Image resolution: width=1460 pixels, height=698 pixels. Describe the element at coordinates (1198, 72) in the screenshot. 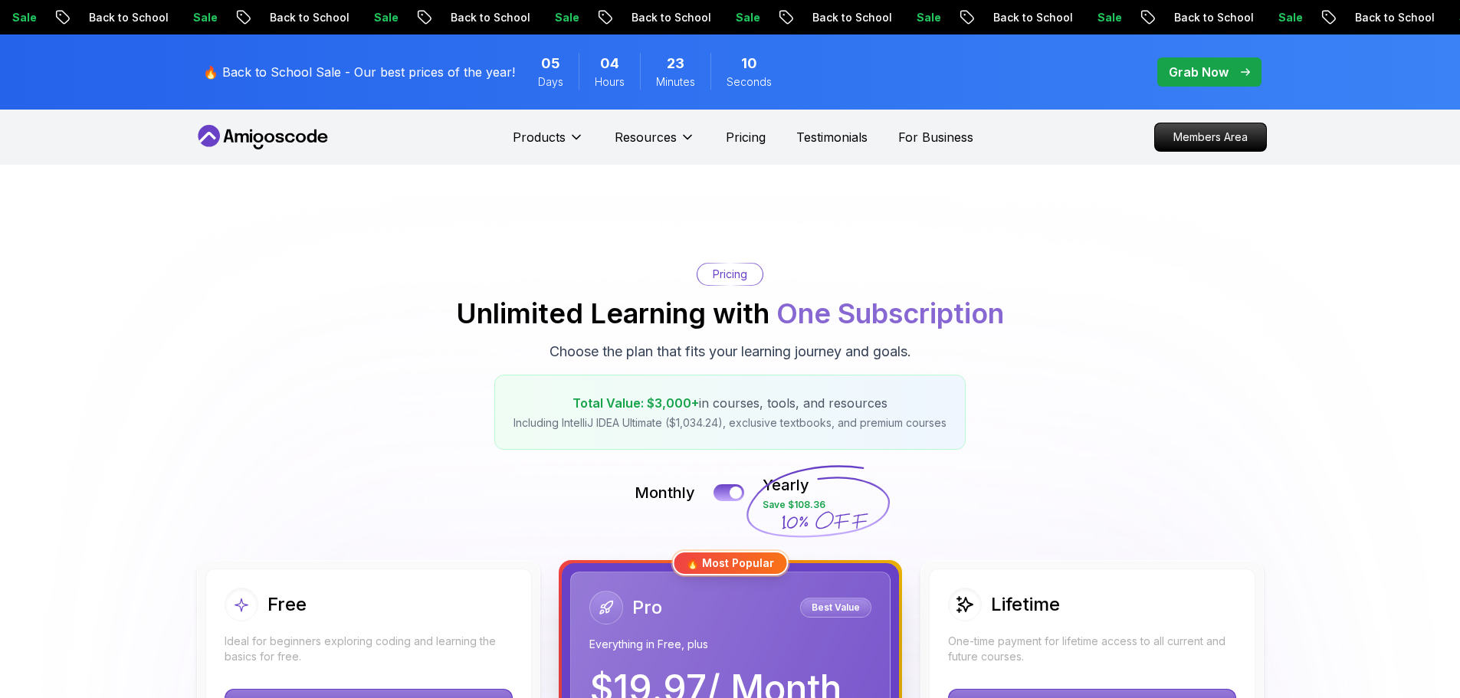

I see `p: Grab Now` at that location.